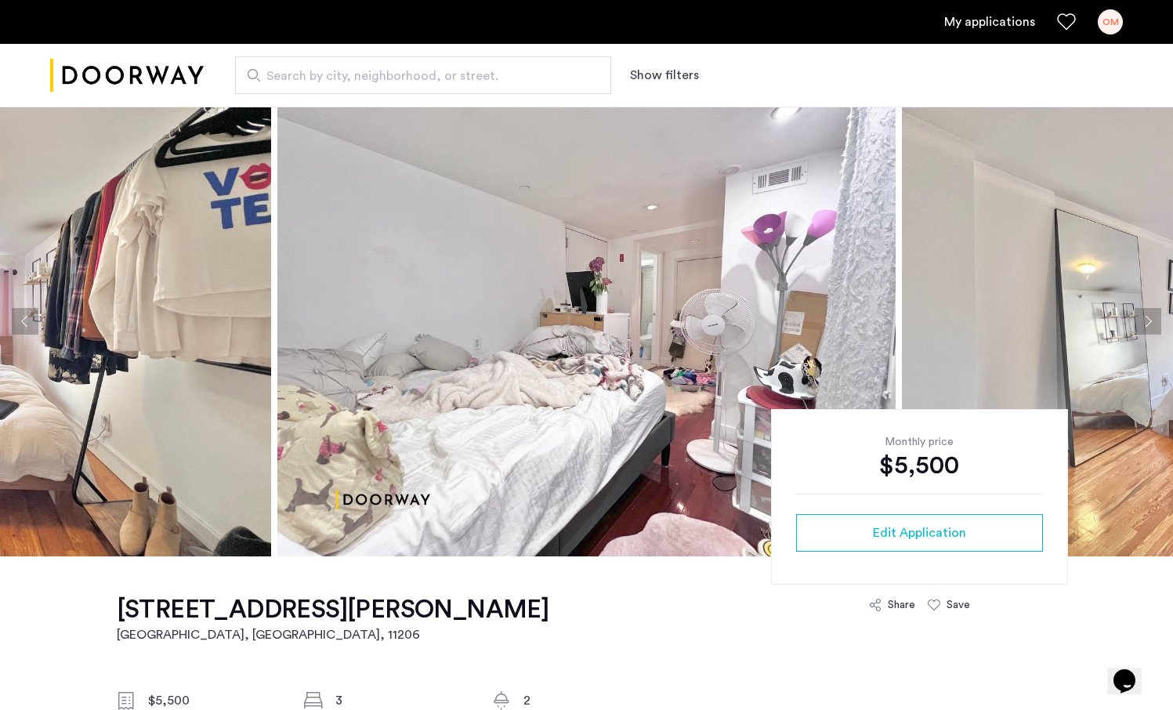  What do you see at coordinates (401, 700) in the screenshot?
I see `div: 3` at bounding box center [401, 700].